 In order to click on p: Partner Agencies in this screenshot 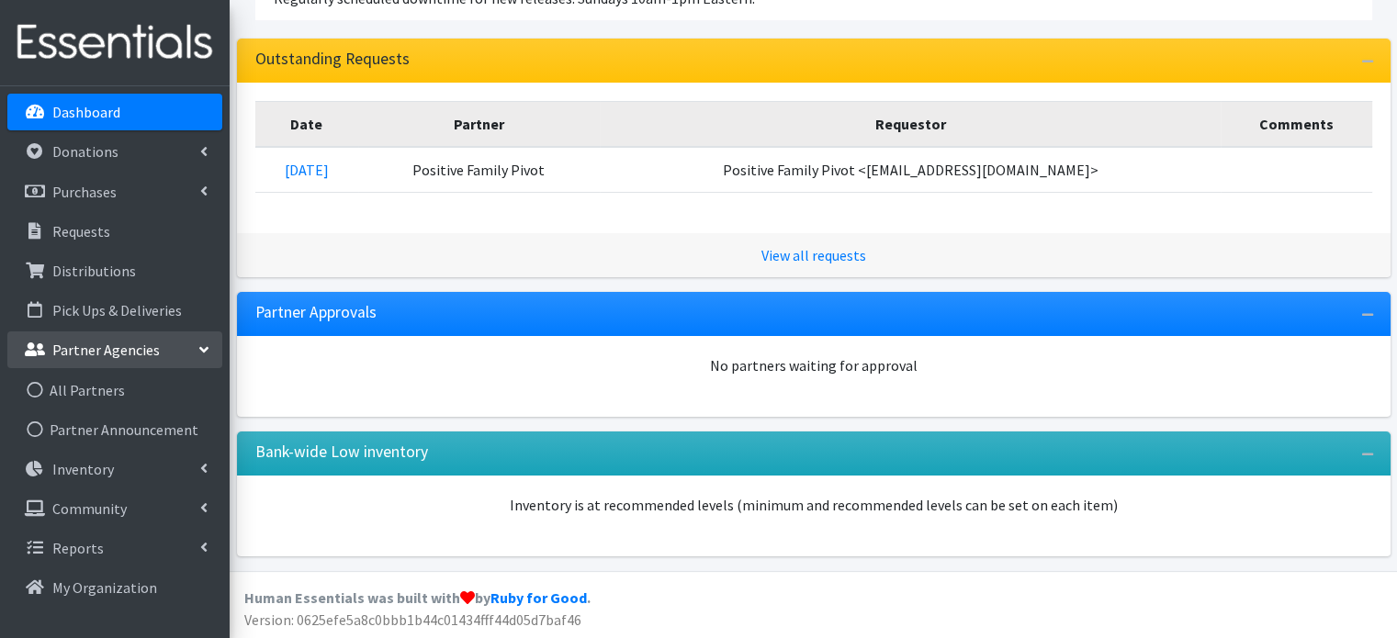, I will do `click(106, 350)`.